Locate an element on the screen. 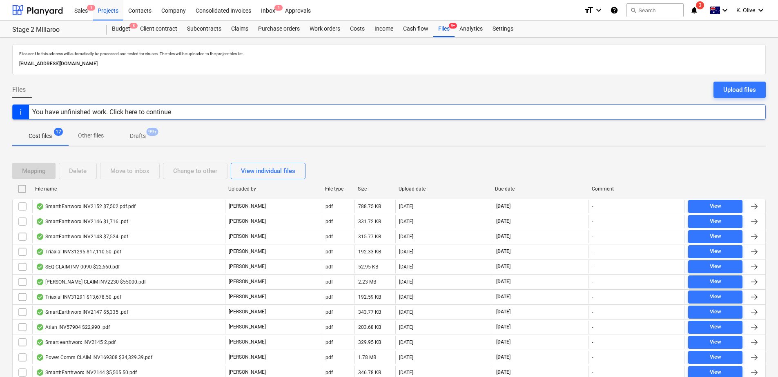 This screenshot has width=778, height=377. i: format_size is located at coordinates (589, 10).